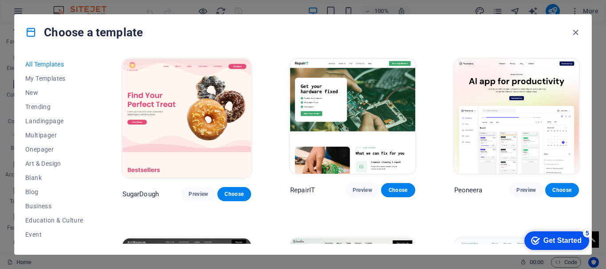 The image size is (606, 269). What do you see at coordinates (469, 190) in the screenshot?
I see `p: Peoneera` at bounding box center [469, 190].